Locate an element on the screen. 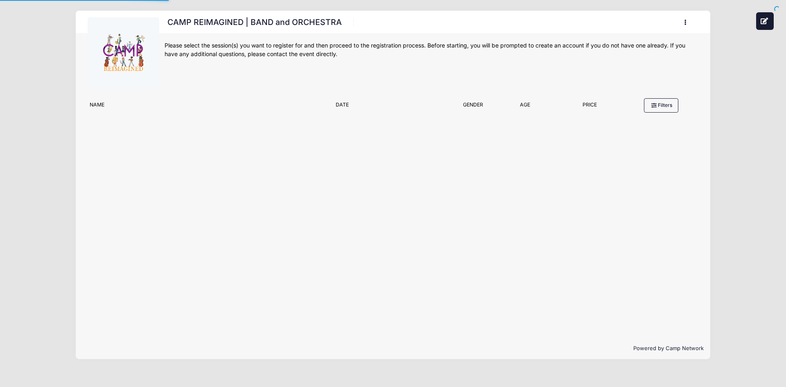 The height and width of the screenshot is (387, 786). div: Name is located at coordinates (208, 107).